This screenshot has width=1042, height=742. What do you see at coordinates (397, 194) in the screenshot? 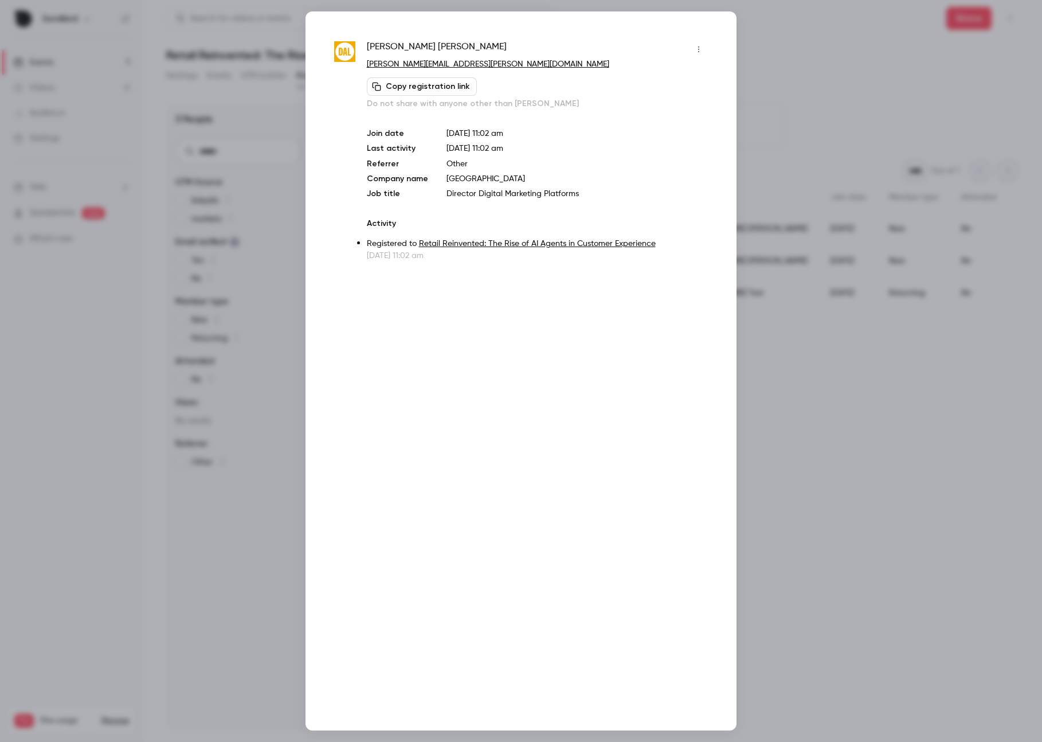
I see `p: Job title` at bounding box center [397, 194].